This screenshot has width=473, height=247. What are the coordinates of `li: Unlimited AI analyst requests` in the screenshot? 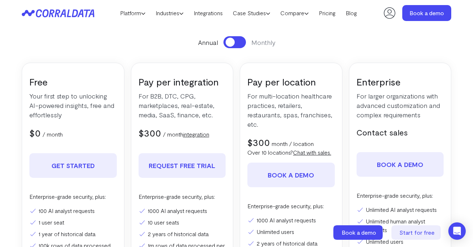 It's located at (400, 210).